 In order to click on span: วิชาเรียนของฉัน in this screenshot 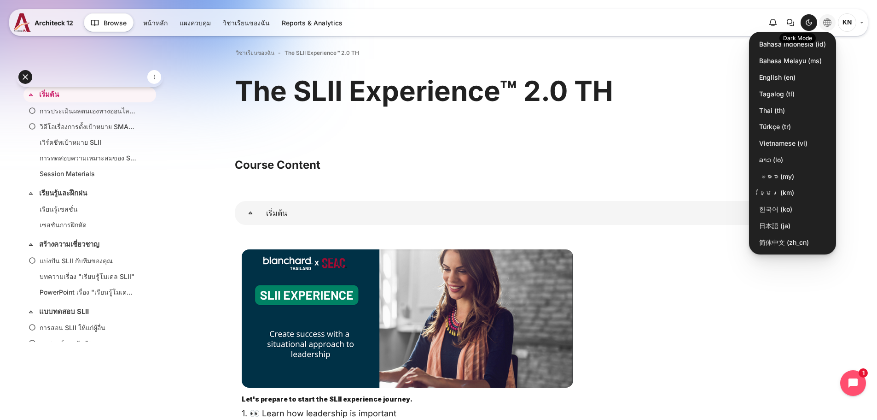, I will do `click(255, 53)`.